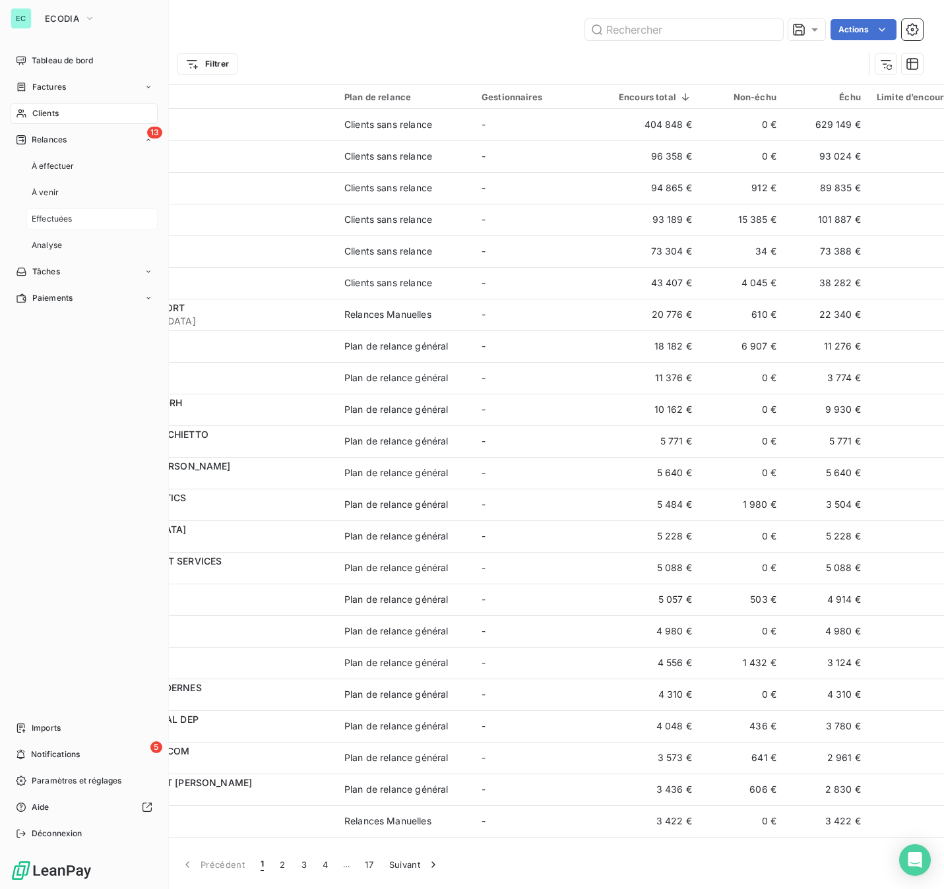  I want to click on td: 15 385 €, so click(742, 220).